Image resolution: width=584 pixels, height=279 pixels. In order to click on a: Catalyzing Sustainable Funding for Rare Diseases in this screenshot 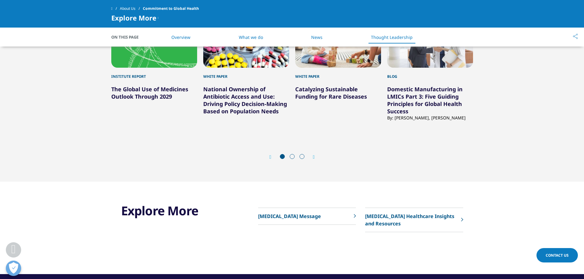, I will do `click(331, 93)`.